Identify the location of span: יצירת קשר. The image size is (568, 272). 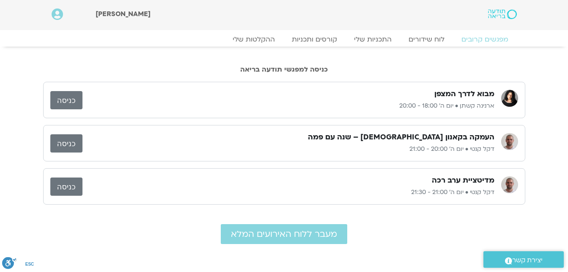
(528, 260).